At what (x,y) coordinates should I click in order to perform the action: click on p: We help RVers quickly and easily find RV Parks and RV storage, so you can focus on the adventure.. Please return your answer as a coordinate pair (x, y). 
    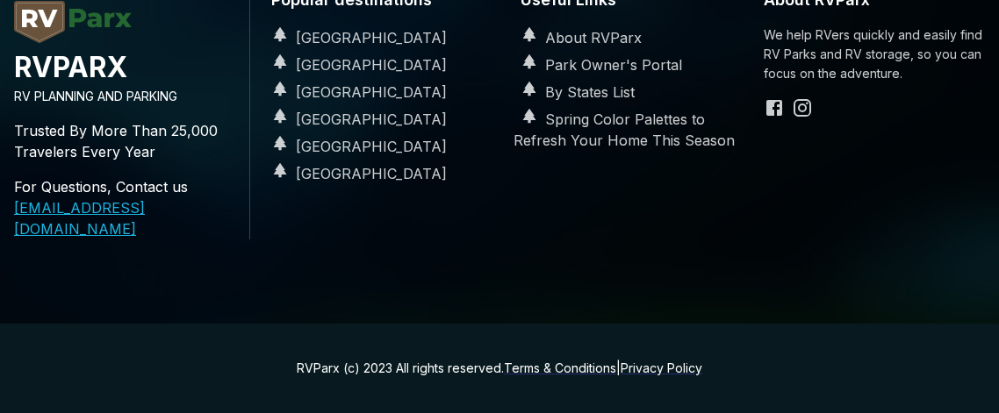
    Looking at the image, I should click on (874, 54).